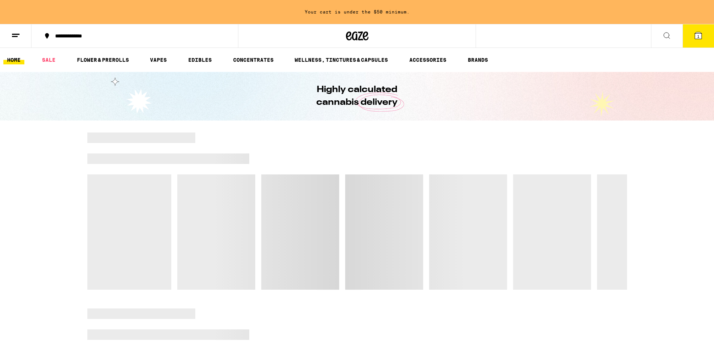 The height and width of the screenshot is (344, 714). What do you see at coordinates (478, 60) in the screenshot?
I see `button: BRANDS` at bounding box center [478, 60].